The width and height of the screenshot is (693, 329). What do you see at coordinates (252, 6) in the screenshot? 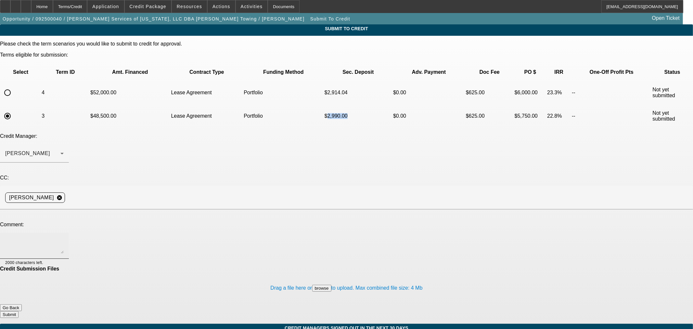
I see `span: Activities` at bounding box center [252, 6].